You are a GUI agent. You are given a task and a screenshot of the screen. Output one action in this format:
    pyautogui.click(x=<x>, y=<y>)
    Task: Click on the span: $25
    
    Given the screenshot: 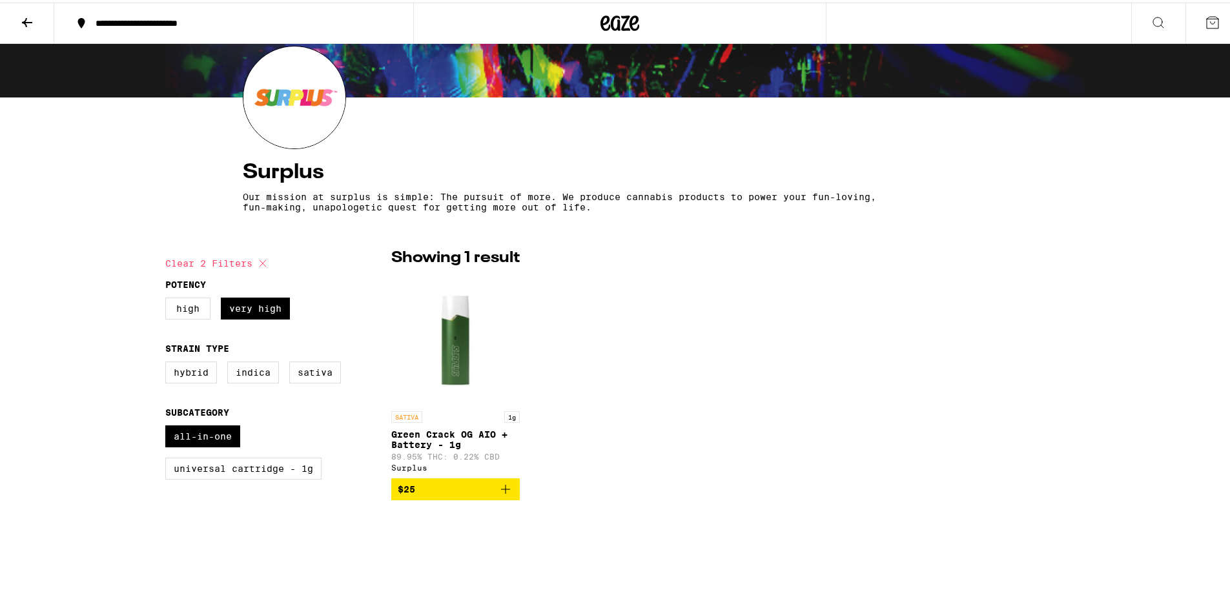 What is the action you would take?
    pyautogui.click(x=406, y=487)
    